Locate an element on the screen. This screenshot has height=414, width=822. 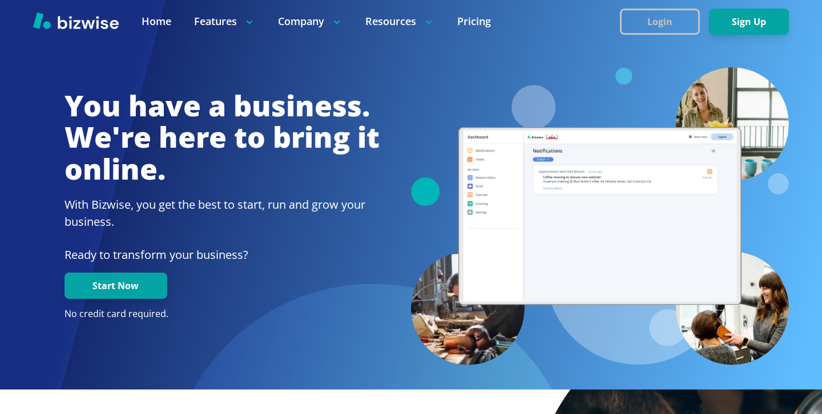
p: Company is located at coordinates (310, 21).